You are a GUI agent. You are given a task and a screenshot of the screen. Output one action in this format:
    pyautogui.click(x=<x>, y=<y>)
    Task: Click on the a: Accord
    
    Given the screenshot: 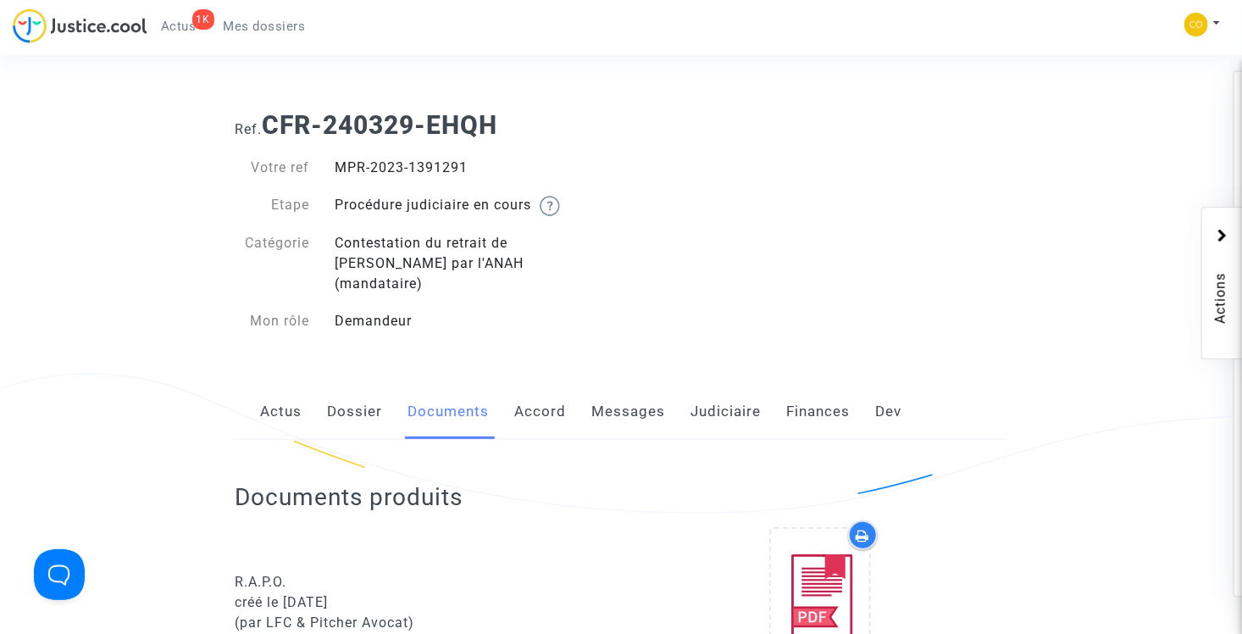 What is the action you would take?
    pyautogui.click(x=540, y=412)
    